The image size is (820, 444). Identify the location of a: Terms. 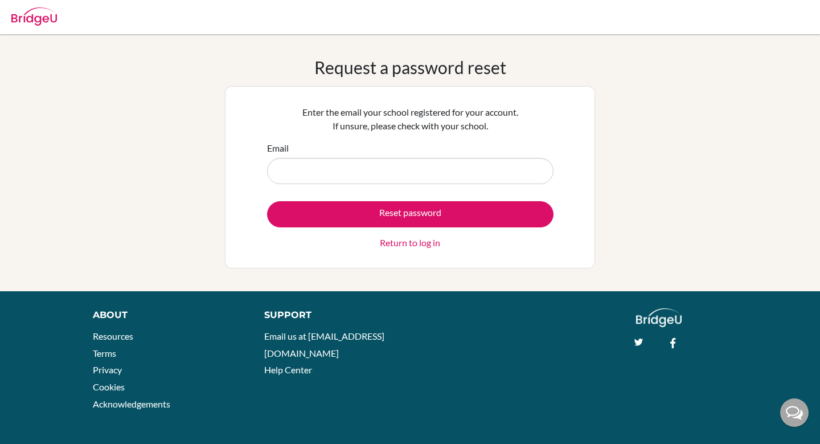
(104, 352).